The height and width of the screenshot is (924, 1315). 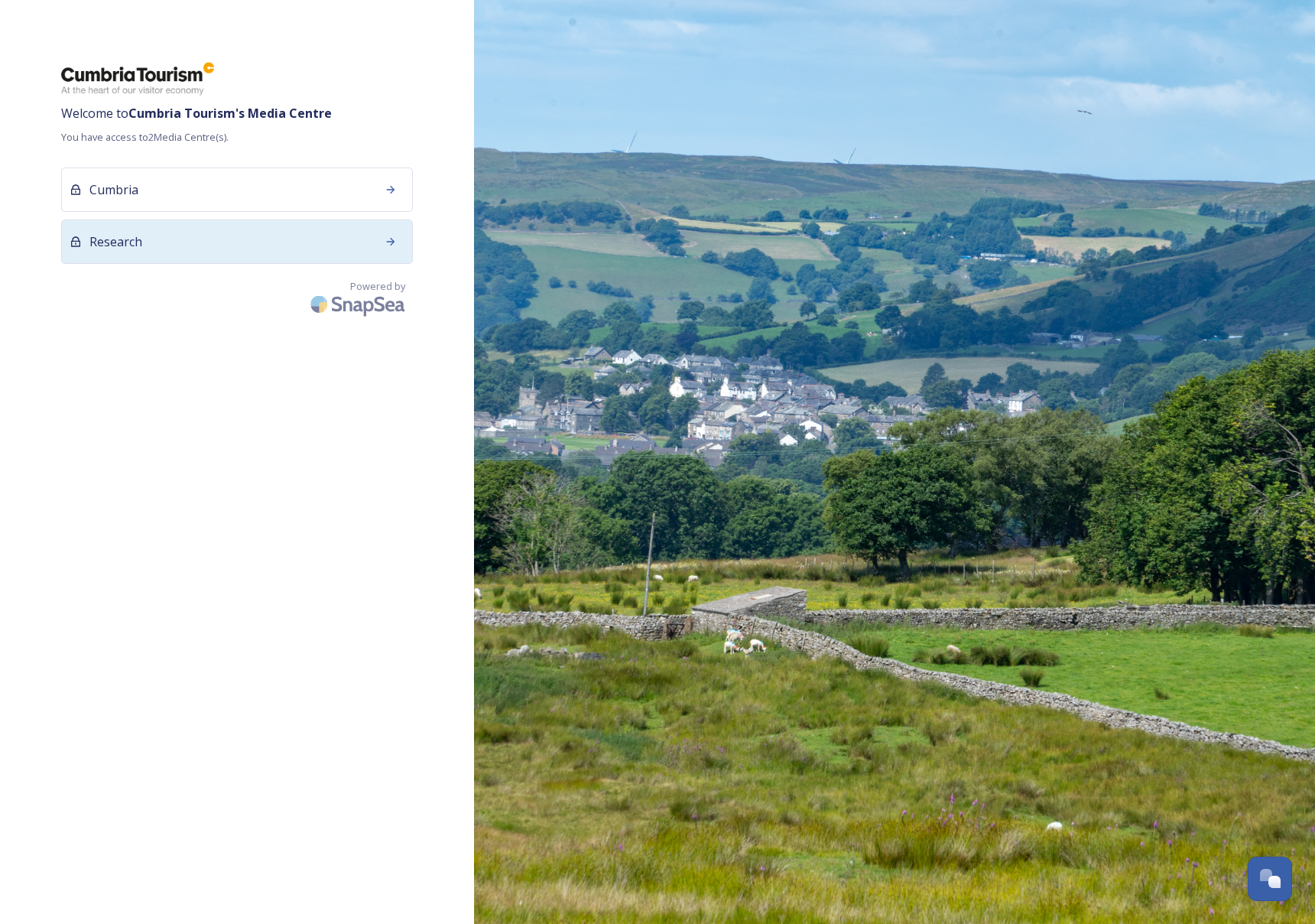 I want to click on span: Welcome to, so click(x=237, y=113).